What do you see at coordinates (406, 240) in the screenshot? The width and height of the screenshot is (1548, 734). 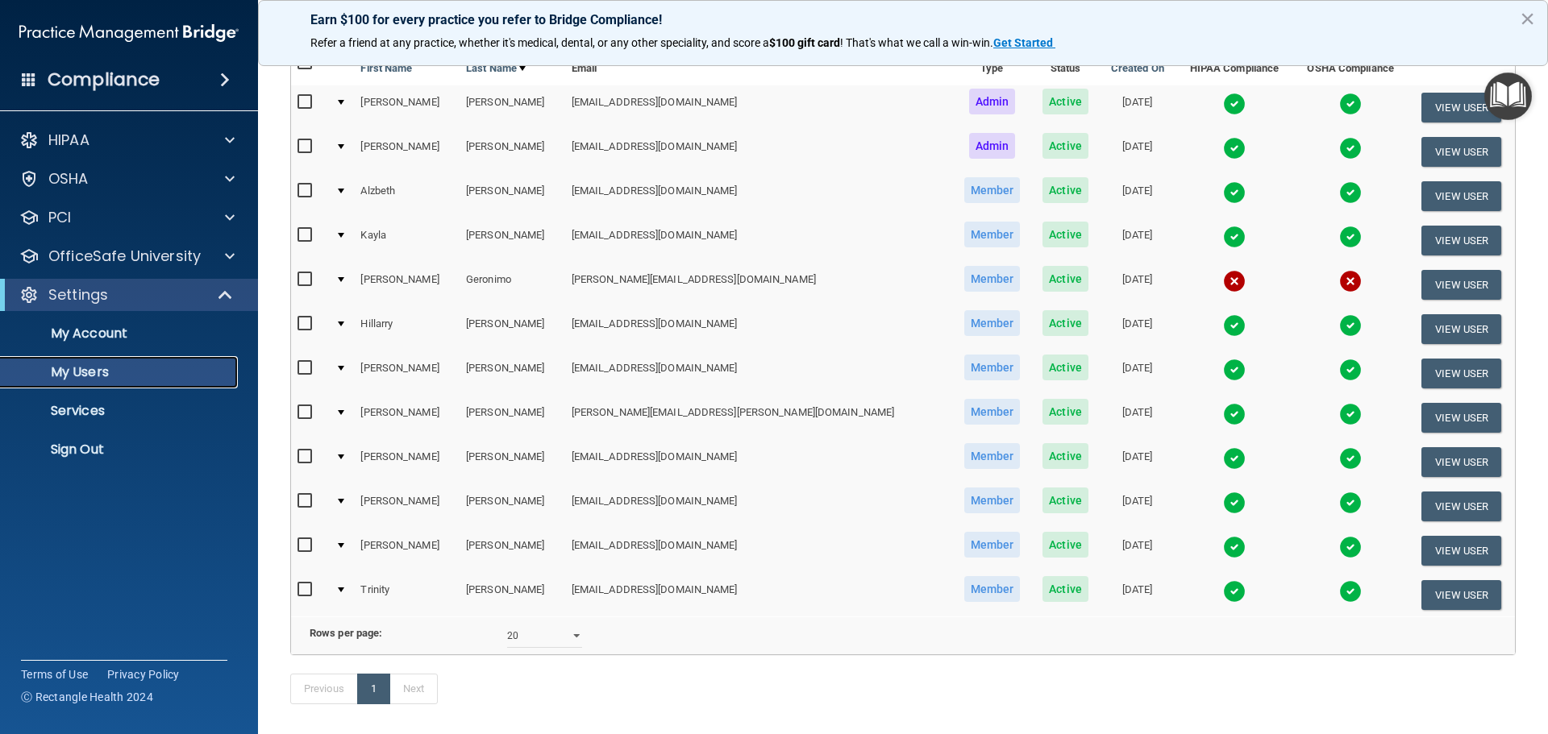 I see `td: Kayla` at bounding box center [406, 240].